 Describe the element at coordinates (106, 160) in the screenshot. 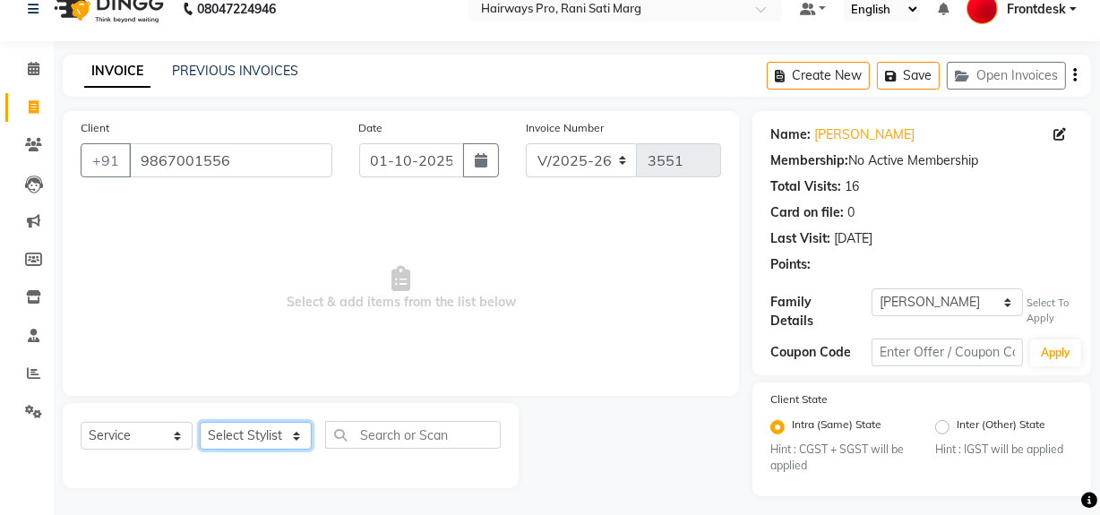

I see `button: +91` at that location.